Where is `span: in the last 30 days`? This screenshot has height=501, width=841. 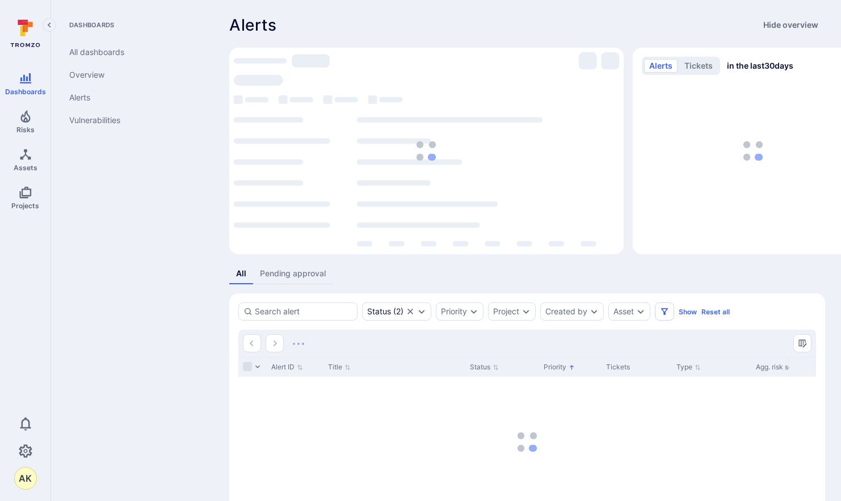 span: in the last 30 days is located at coordinates (760, 66).